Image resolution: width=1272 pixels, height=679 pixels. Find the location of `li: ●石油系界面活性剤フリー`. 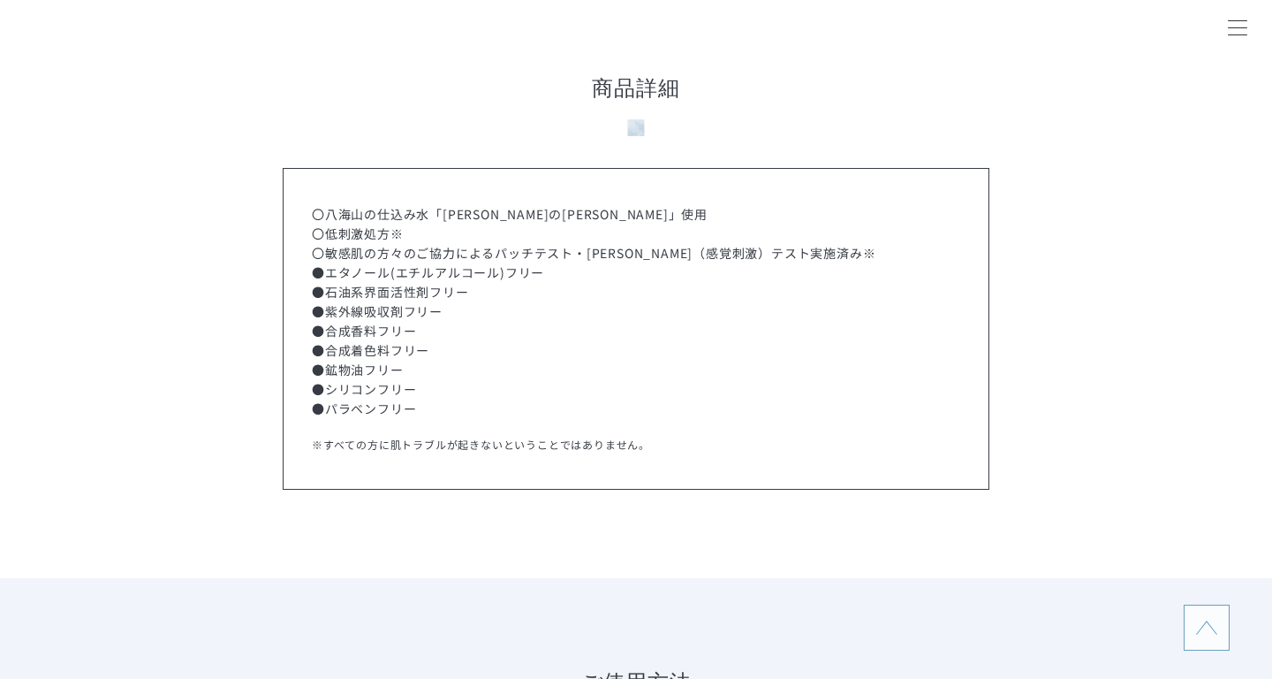

li: ●石油系界面活性剤フリー is located at coordinates (636, 292).